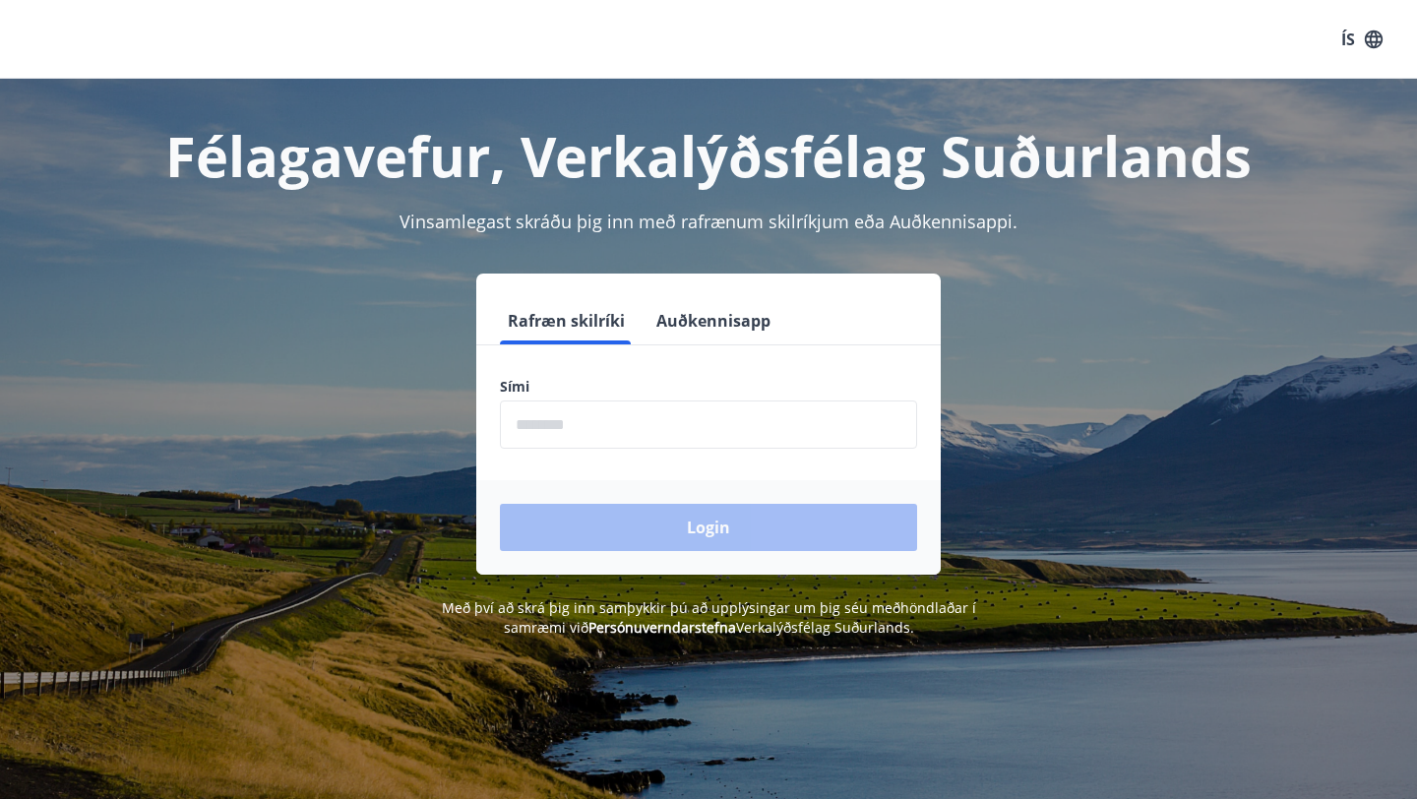 Image resolution: width=1417 pixels, height=799 pixels. What do you see at coordinates (708, 387) in the screenshot?
I see `label: Sími` at bounding box center [708, 387].